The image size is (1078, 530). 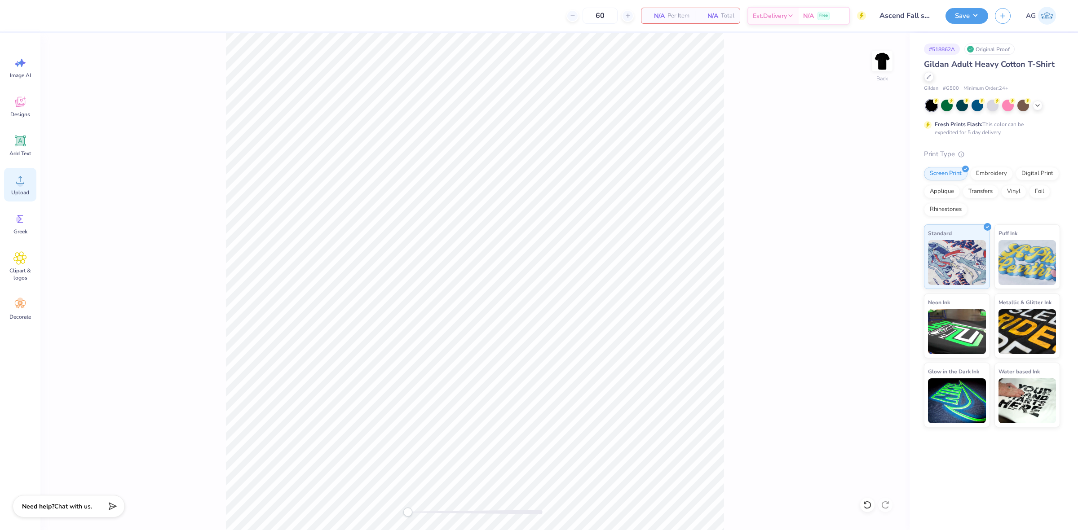 I want to click on span: Gildan, so click(x=931, y=88).